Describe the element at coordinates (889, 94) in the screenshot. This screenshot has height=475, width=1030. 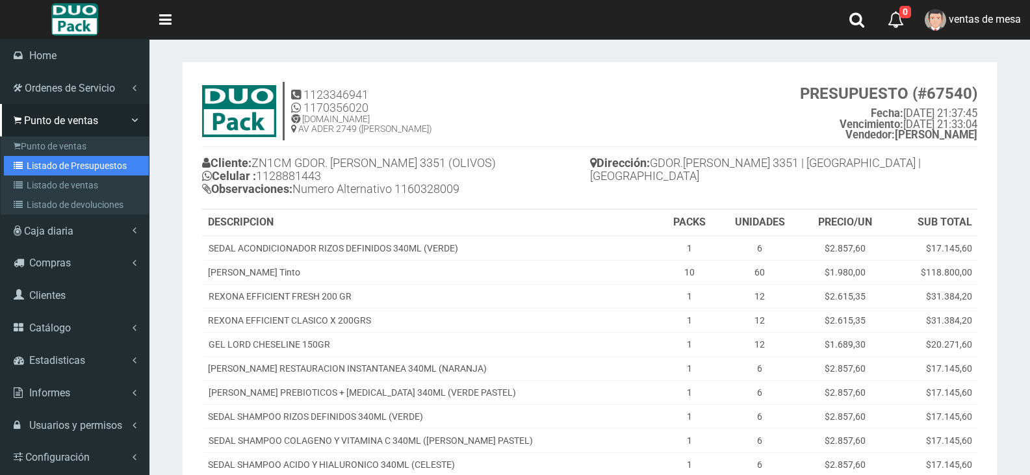
I see `strong: PRESUPUESTO (#67540)` at that location.